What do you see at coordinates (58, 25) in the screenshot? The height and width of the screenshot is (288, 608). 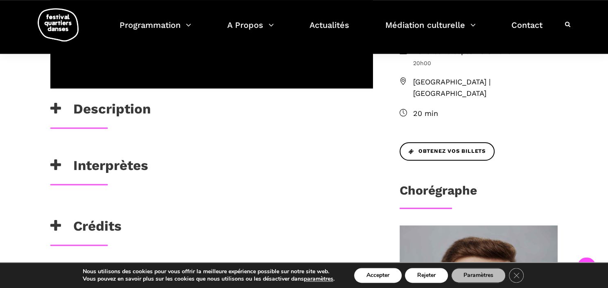 I see `img: logo-fqd-med` at bounding box center [58, 25].